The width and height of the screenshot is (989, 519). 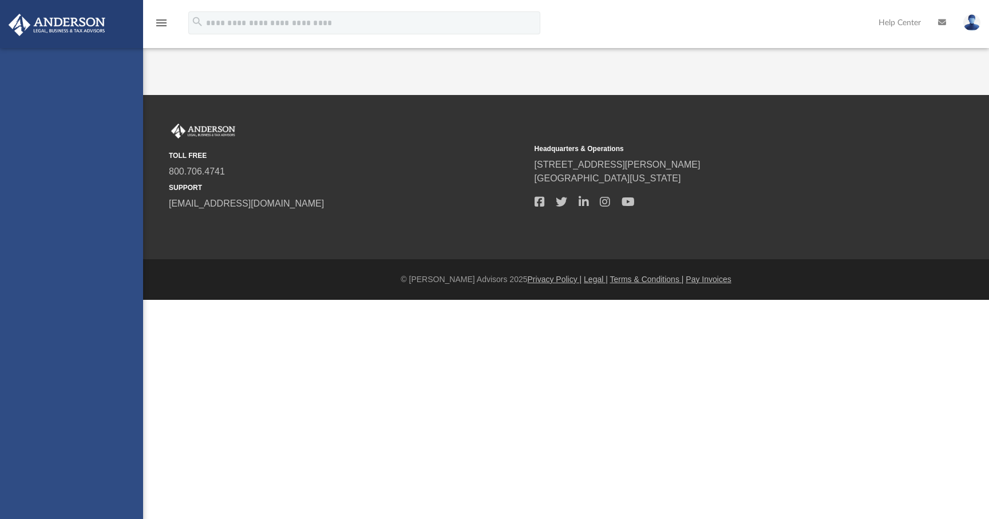 I want to click on a: Pay Invoices, so click(x=708, y=279).